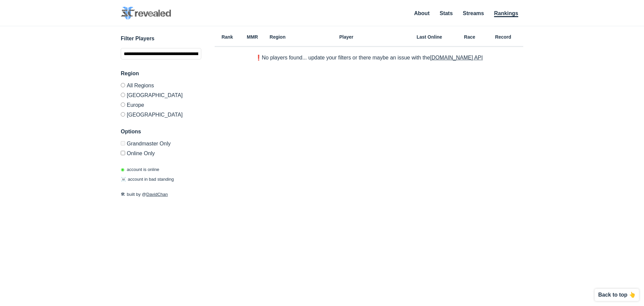  What do you see at coordinates (161, 152) in the screenshot?
I see `label: Only show accounts currently laddering` at bounding box center [161, 152].